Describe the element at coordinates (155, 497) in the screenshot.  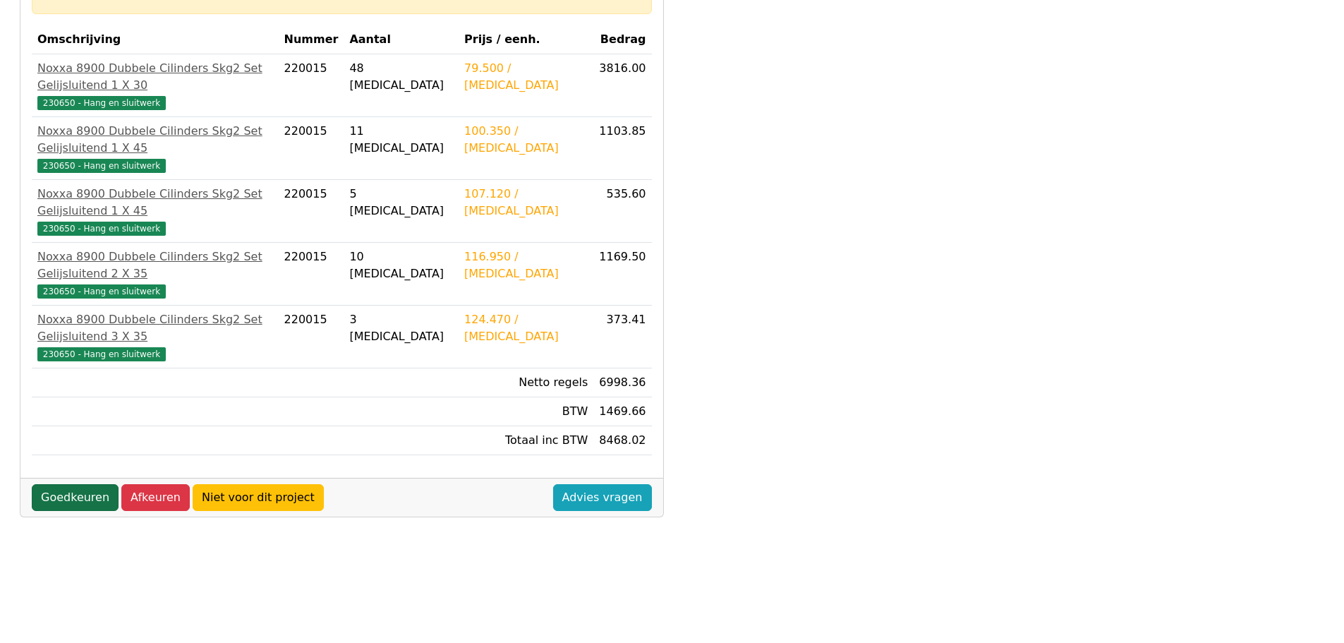
I see `a: Afkeuren` at that location.